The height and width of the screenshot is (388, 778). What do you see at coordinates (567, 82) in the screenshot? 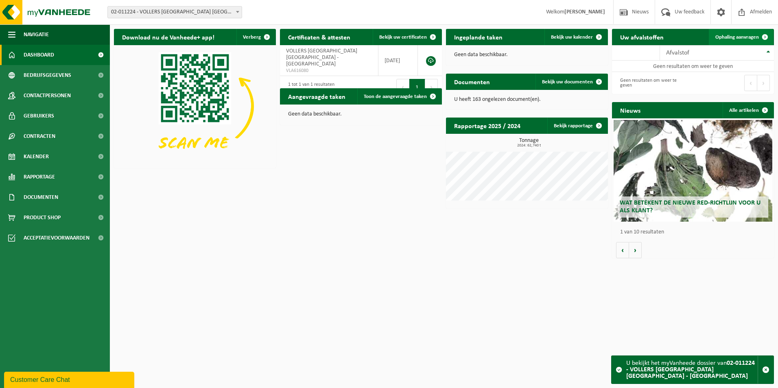
I see `span: Bekijk uw documenten` at bounding box center [567, 82].